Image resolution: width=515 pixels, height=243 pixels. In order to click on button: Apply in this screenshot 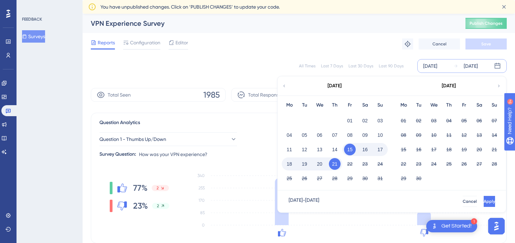, I will do `click(489, 201)`.